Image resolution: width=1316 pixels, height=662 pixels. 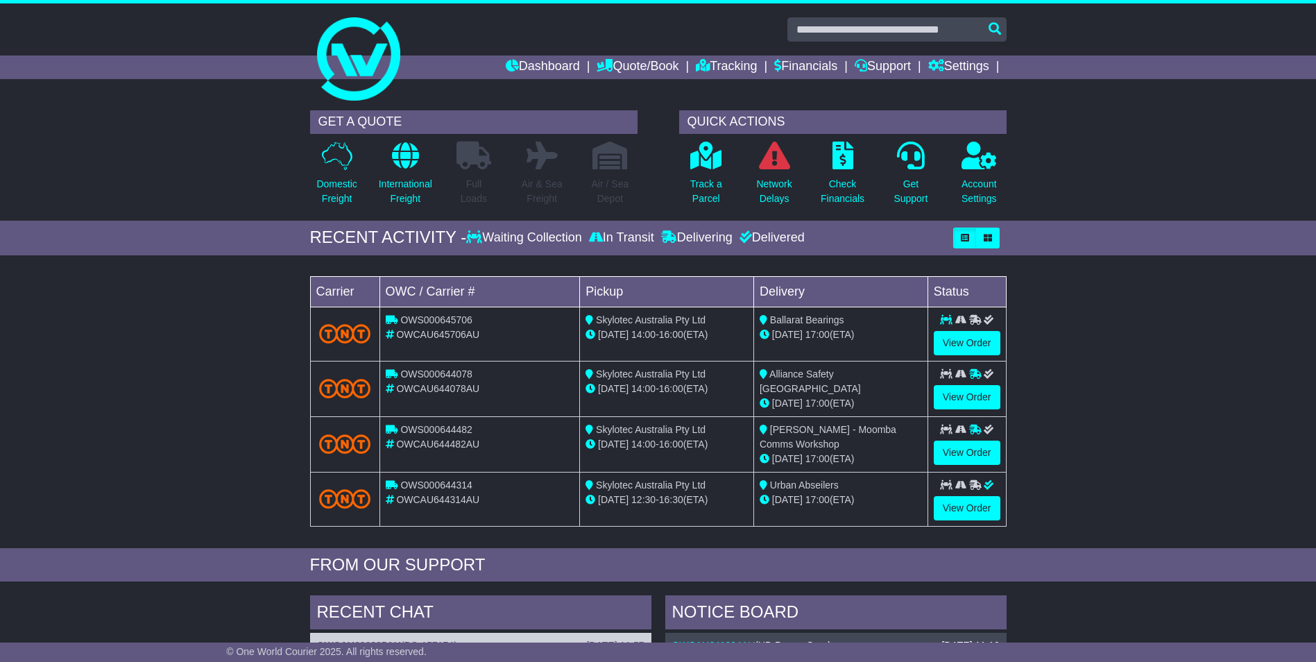 What do you see at coordinates (979, 177) in the screenshot?
I see `a: AccountSettings` at bounding box center [979, 177].